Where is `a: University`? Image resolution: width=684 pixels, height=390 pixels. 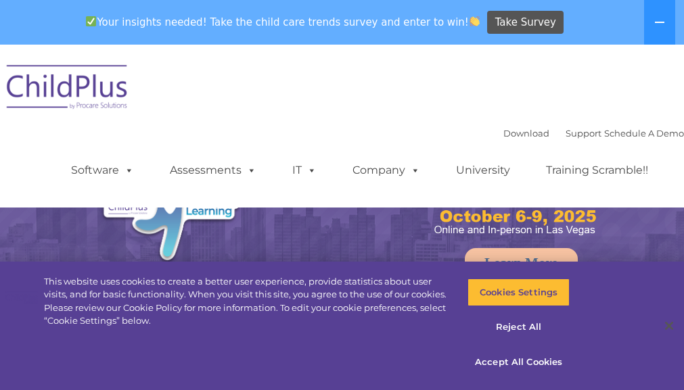
a: University is located at coordinates (483, 170).